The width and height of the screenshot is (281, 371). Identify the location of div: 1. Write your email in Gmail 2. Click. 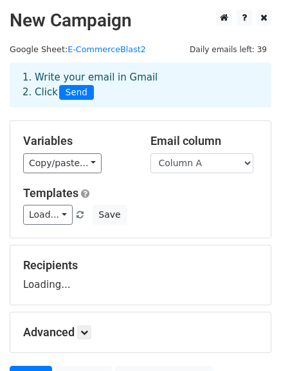
(140, 85).